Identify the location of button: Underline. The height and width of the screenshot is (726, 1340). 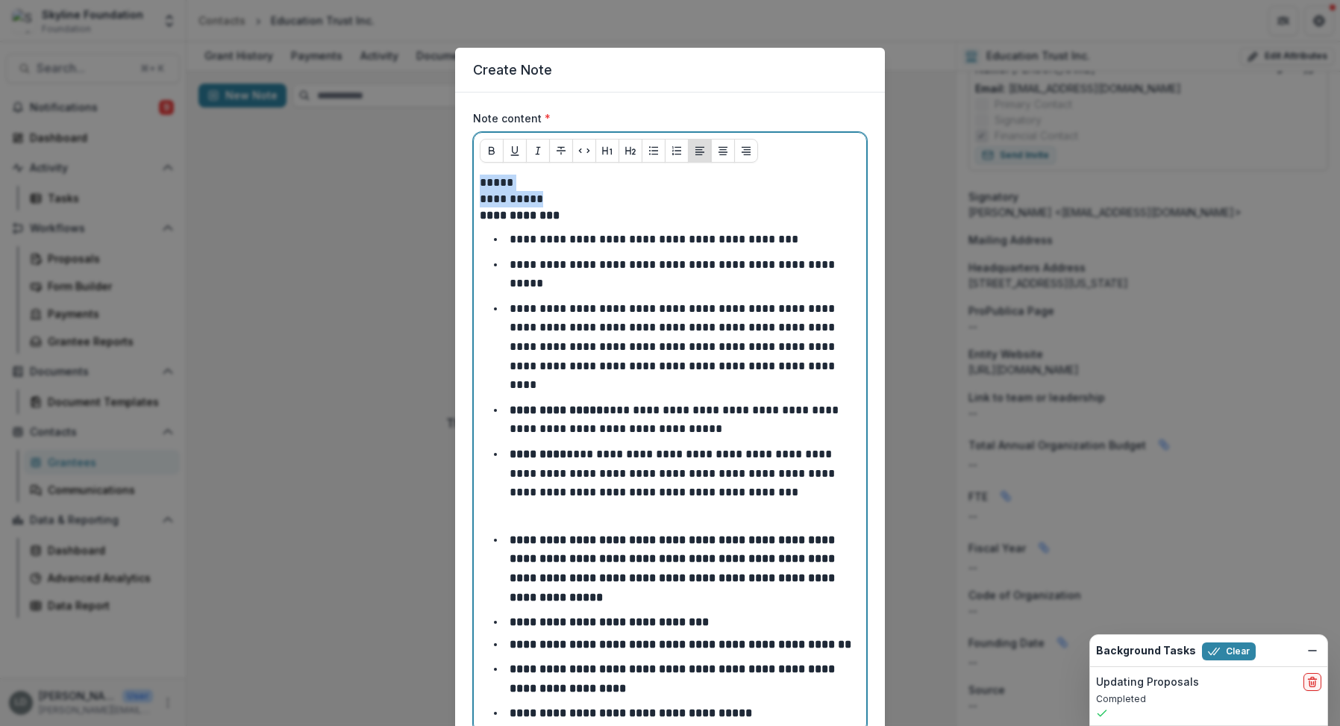
(515, 151).